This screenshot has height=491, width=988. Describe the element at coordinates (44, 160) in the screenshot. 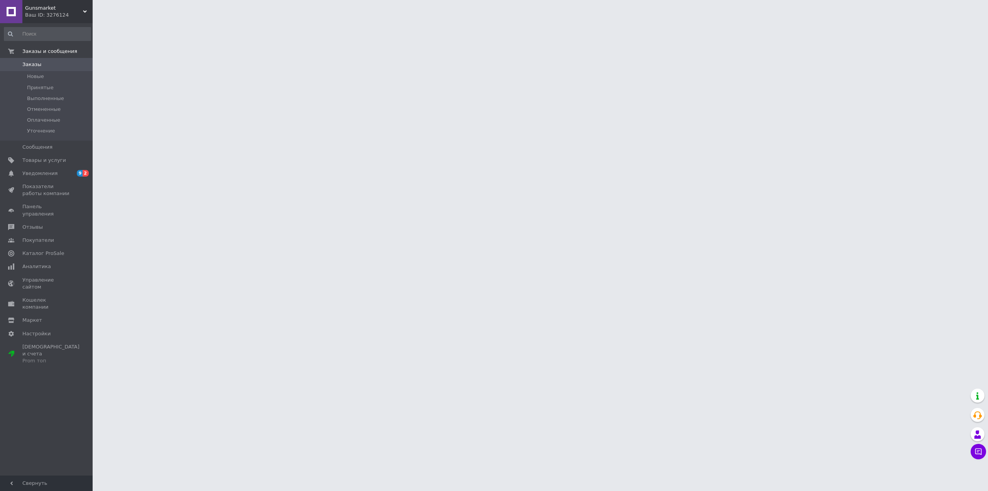

I see `span: Товары и услуги` at that location.